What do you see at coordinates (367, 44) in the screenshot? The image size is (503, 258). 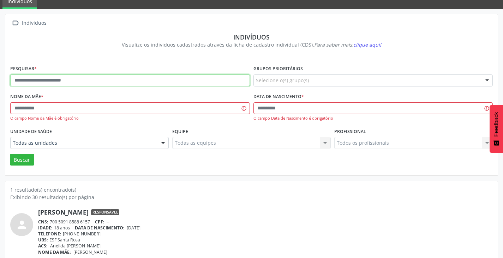 I see `span: clique aqui!` at bounding box center [367, 44].